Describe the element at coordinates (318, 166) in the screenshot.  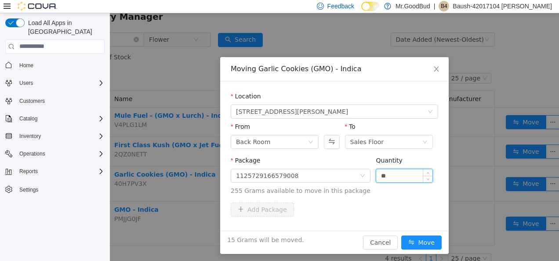
I see `span: Decrease Value` at that location.